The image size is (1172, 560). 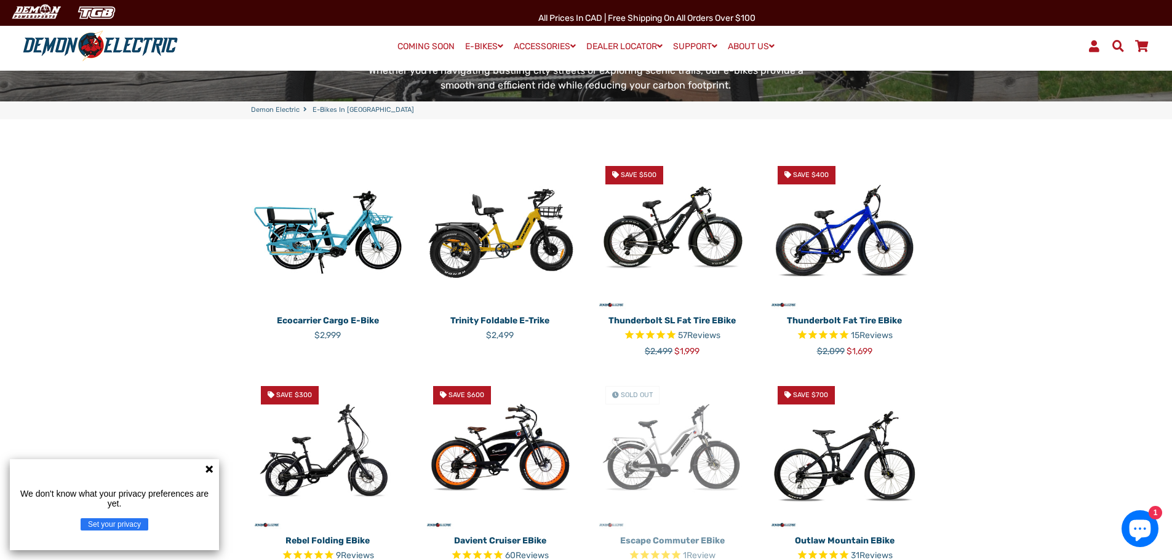 I want to click on img: Ecocarrier Cargo E-Bike, so click(x=328, y=233).